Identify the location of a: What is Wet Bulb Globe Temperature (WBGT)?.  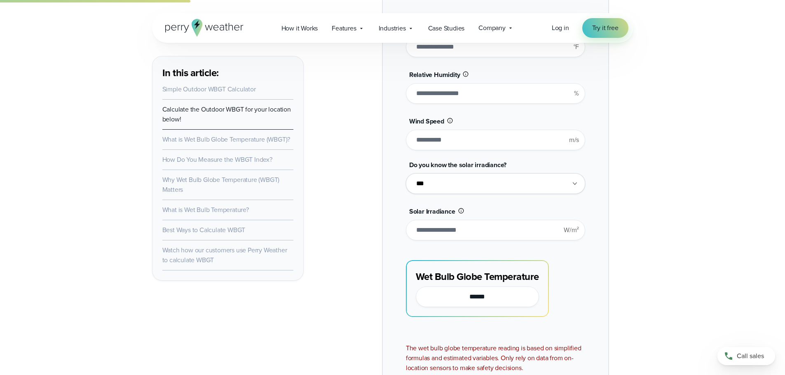
(226, 139).